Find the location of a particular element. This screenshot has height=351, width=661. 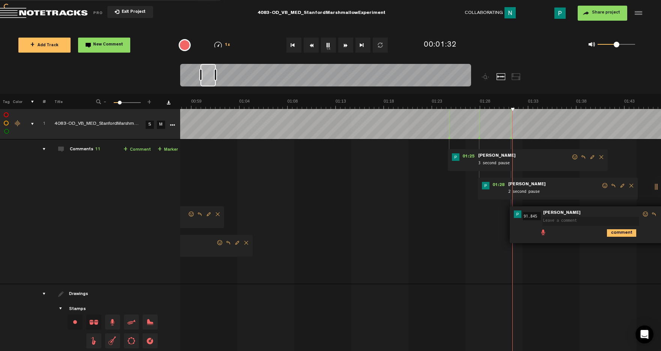

div: 1x is located at coordinates (222, 45).